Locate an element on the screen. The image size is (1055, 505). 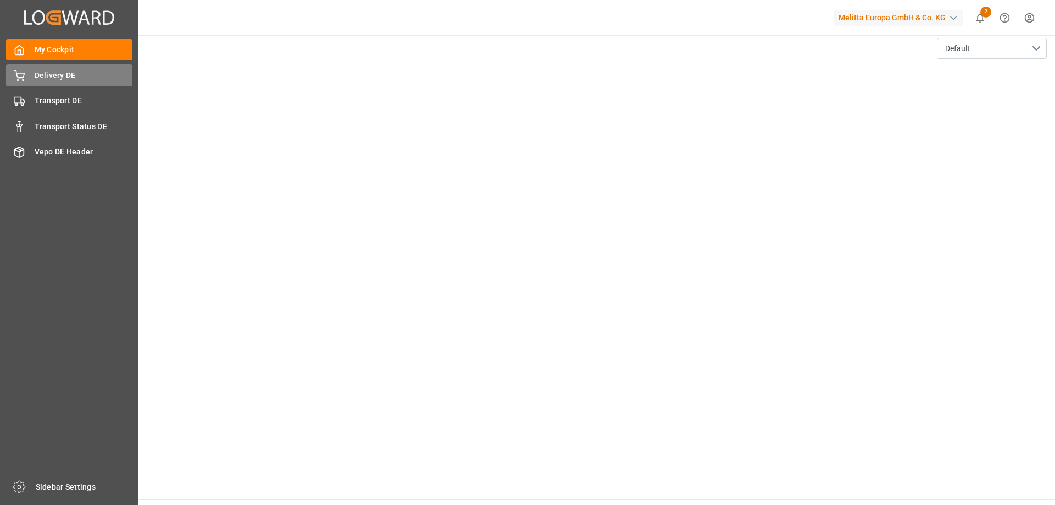
span: Sidebar Settings is located at coordinates (85, 487).